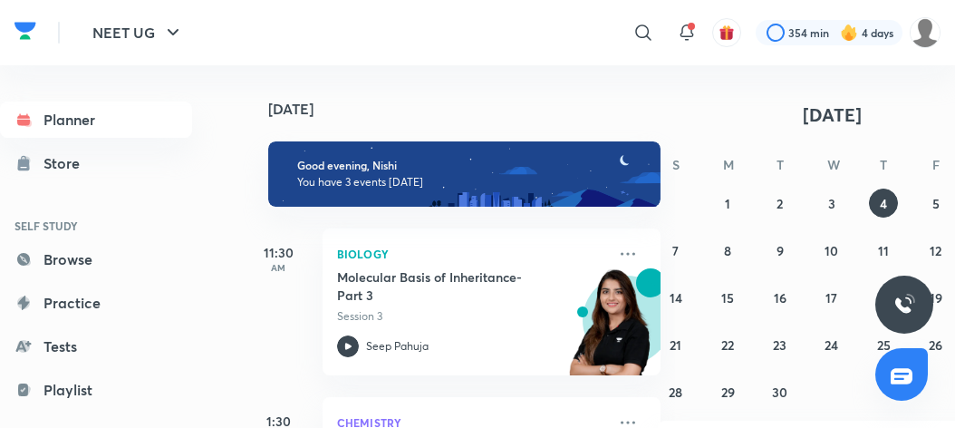 The height and width of the screenshot is (428, 955). I want to click on p: Biology, so click(472, 254).